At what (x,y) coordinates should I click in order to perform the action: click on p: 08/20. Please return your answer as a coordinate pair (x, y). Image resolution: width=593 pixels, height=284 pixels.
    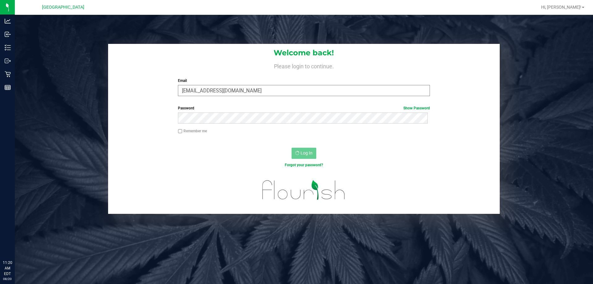
    Looking at the image, I should click on (7, 279).